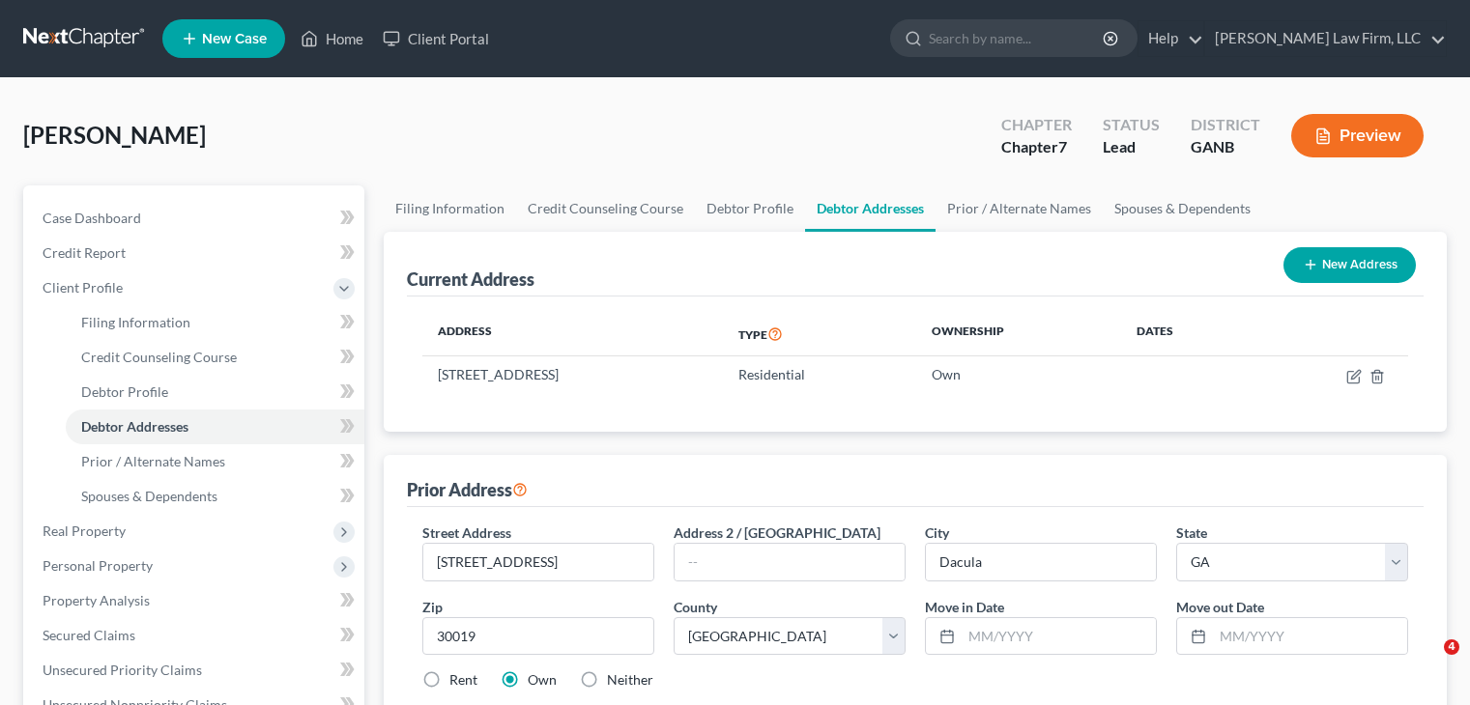 The width and height of the screenshot is (1470, 705). I want to click on span: Property Analysis, so click(96, 600).